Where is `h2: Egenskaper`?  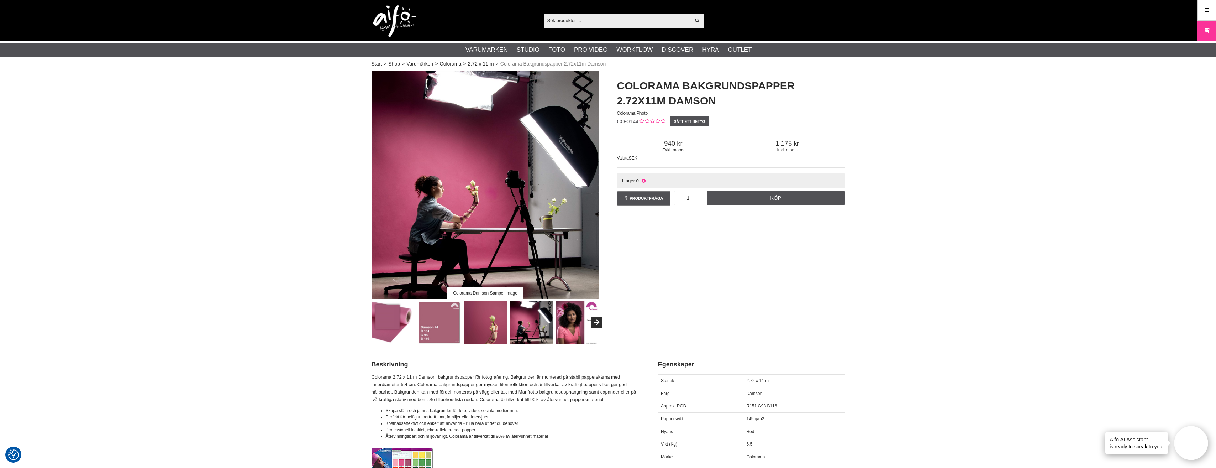
h2: Egenskaper is located at coordinates (751, 364).